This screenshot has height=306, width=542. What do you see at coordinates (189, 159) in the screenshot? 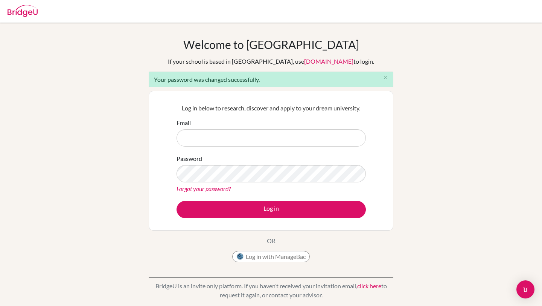
I see `label: Password` at bounding box center [189, 159].